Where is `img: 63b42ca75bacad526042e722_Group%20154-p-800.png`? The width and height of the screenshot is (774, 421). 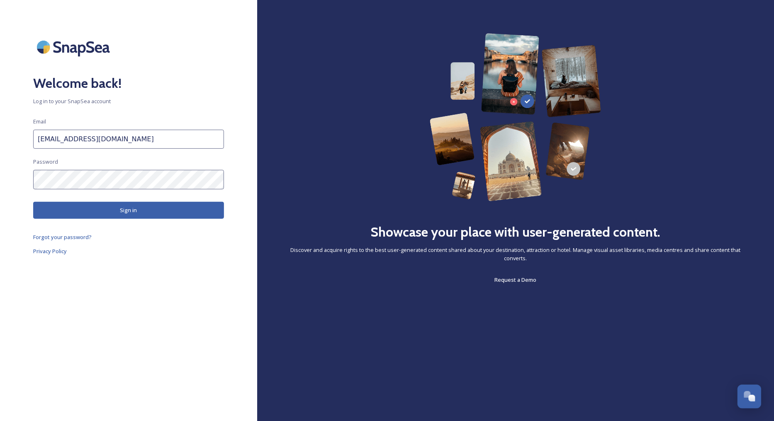
img: 63b42ca75bacad526042e722_Group%20154-p-800.png is located at coordinates (516, 117).